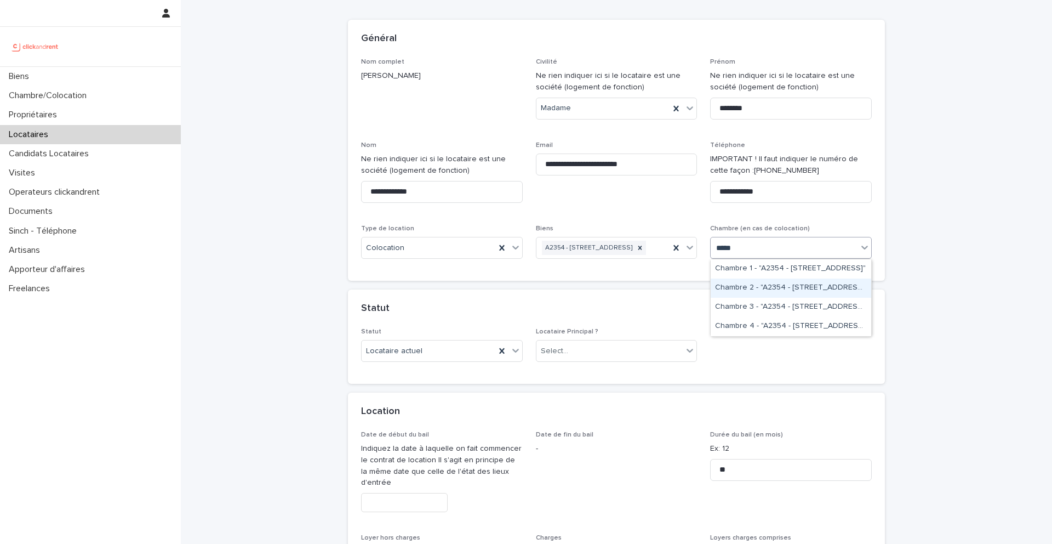  Describe the element at coordinates (546, 62) in the screenshot. I see `span: Civilité` at that location.